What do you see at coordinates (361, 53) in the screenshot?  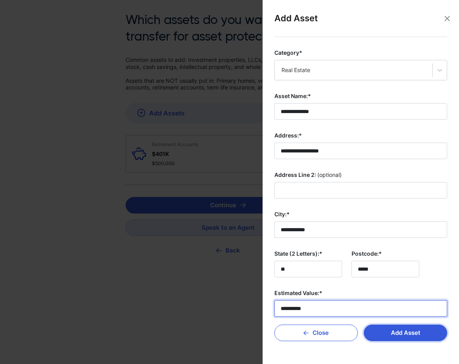 I see `label: Category*` at bounding box center [361, 53].